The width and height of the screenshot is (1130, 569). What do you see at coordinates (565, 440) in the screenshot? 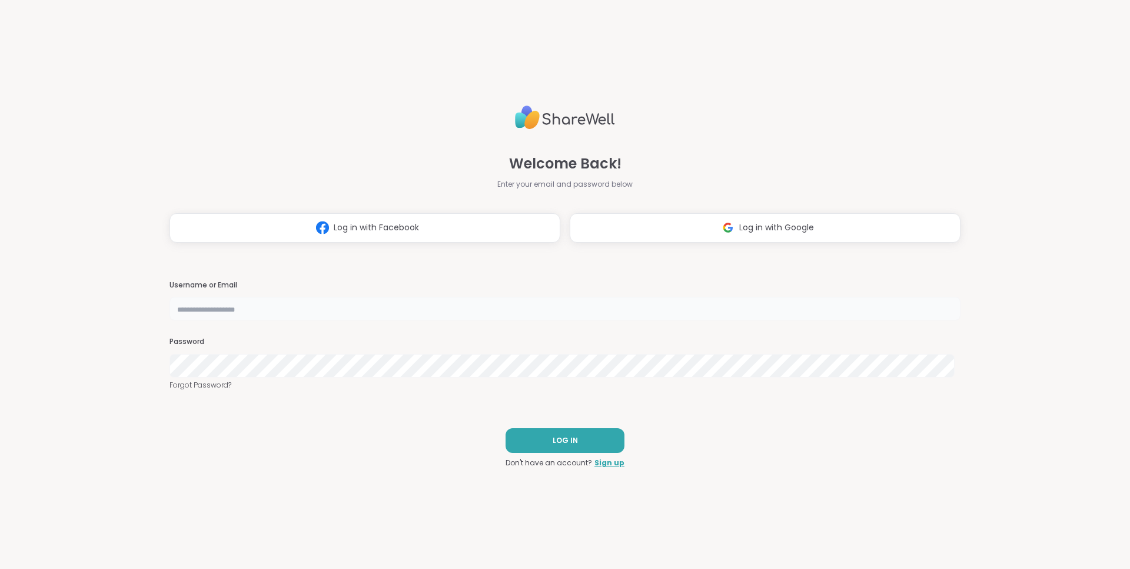
I see `button: LOG IN` at bounding box center [565, 440].